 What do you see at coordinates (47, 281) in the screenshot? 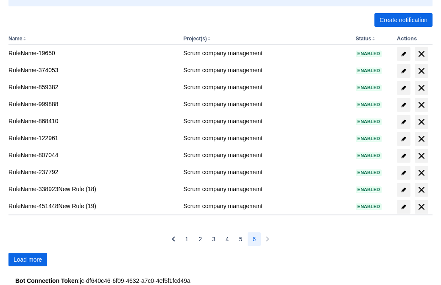
I see `strong: Bot Connection Token` at bounding box center [47, 281].